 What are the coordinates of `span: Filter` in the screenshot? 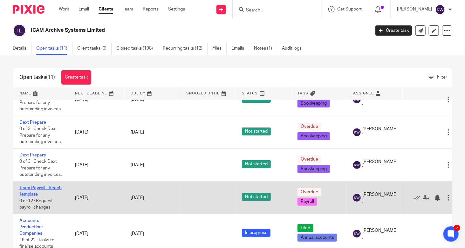 It's located at (442, 77).